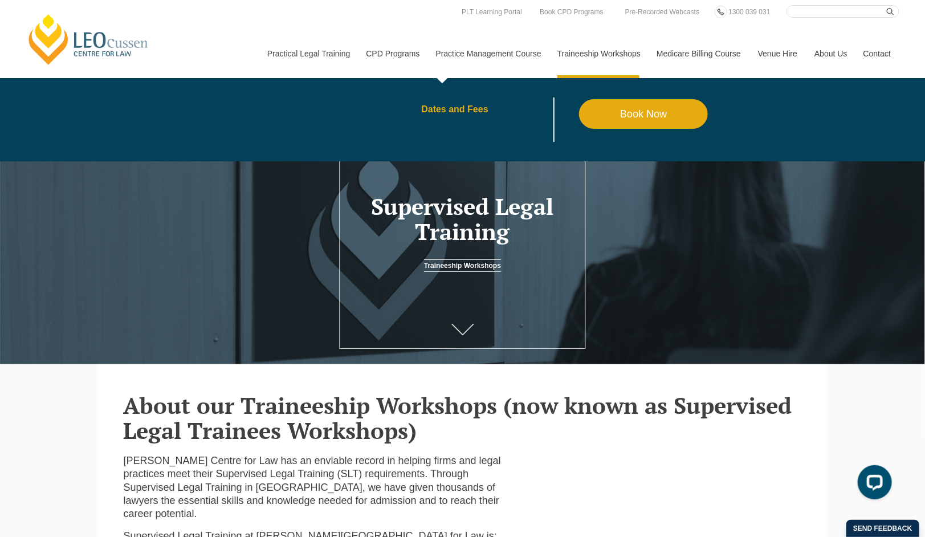 The height and width of the screenshot is (537, 925). I want to click on a: CPD Programs, so click(392, 54).